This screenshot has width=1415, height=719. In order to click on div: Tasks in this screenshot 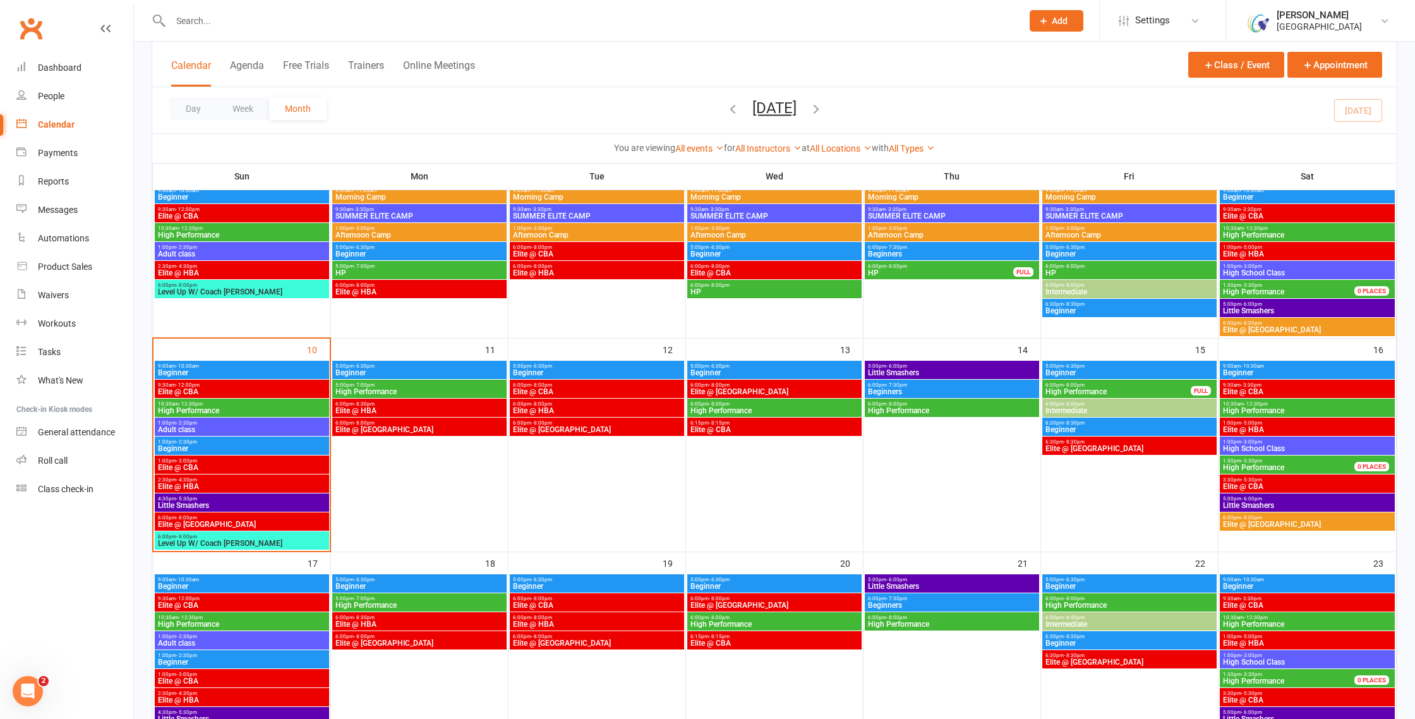, I will do `click(49, 352)`.